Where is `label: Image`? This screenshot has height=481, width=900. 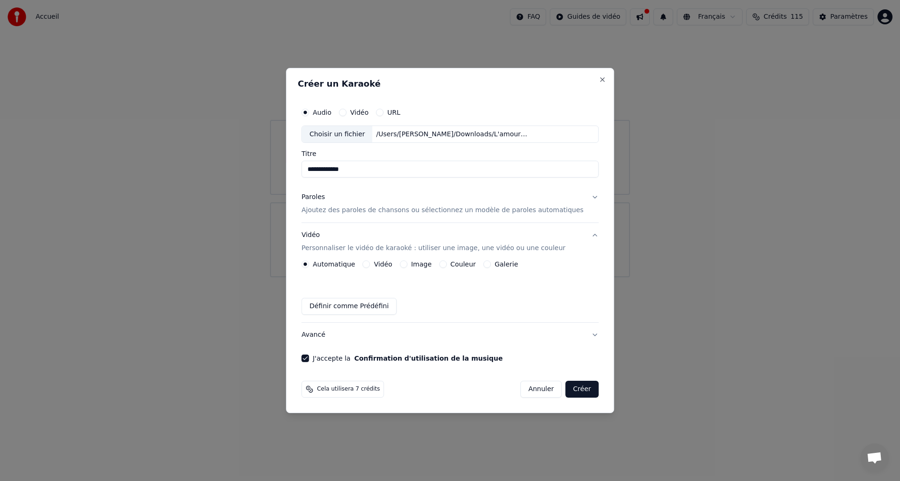
label: Image is located at coordinates (421, 264).